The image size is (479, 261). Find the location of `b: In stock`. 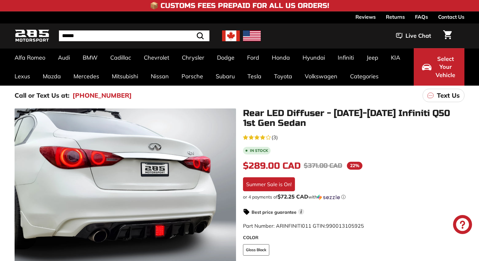

b: In stock is located at coordinates (259, 151).